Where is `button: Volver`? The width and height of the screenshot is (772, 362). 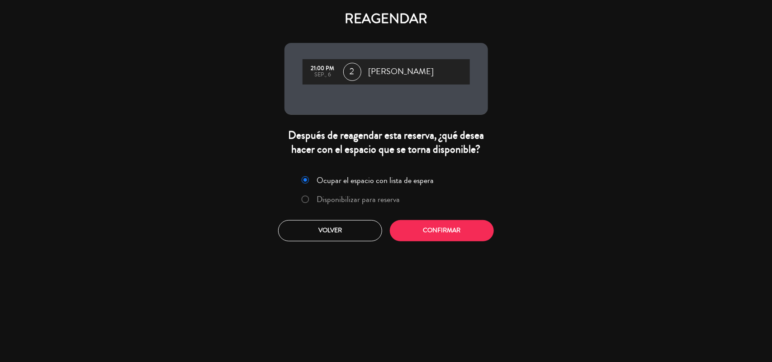
button: Volver is located at coordinates (330, 231).